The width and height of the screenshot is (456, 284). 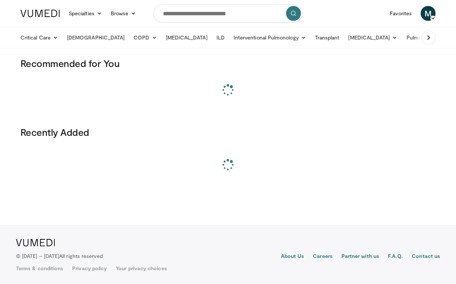 What do you see at coordinates (89, 268) in the screenshot?
I see `a: Privacy policy` at bounding box center [89, 268].